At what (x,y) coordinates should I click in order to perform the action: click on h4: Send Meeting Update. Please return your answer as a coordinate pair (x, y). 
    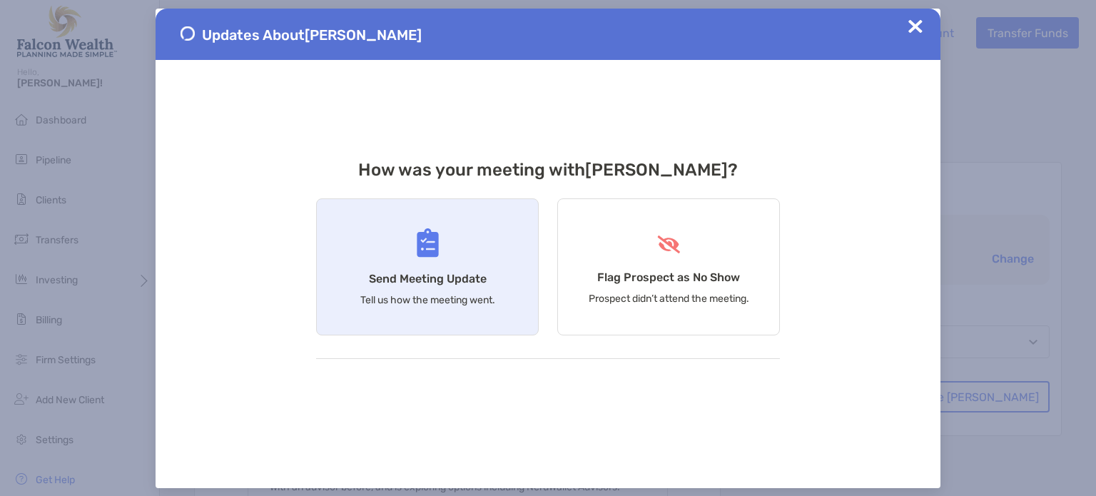
    Looking at the image, I should click on (427, 278).